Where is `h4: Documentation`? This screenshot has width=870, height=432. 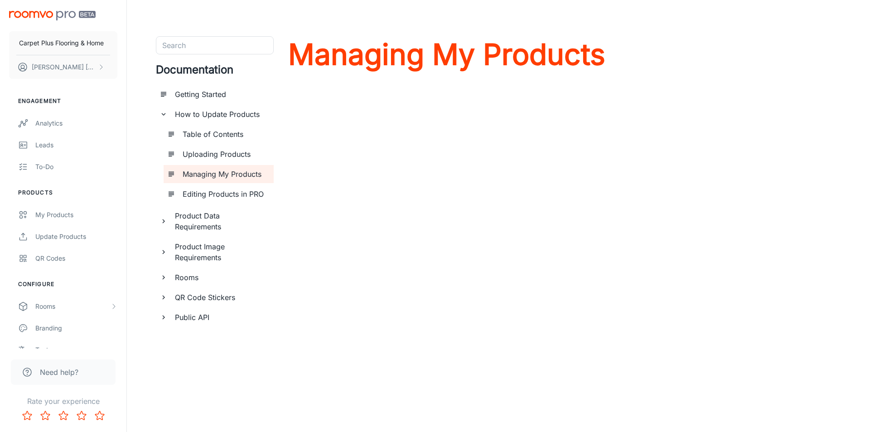 h4: Documentation is located at coordinates (215, 70).